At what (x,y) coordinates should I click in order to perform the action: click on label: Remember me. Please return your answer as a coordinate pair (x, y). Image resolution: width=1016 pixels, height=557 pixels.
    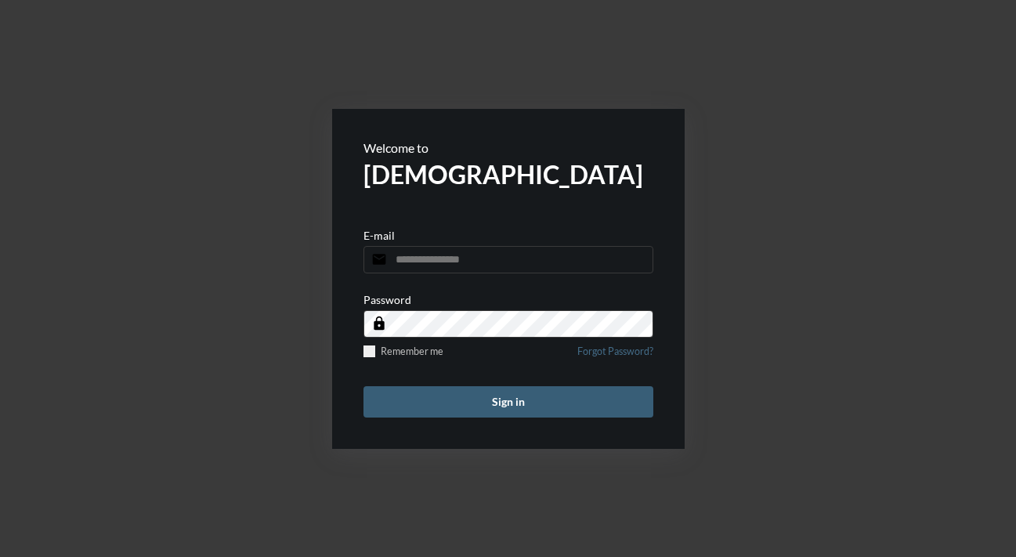
    Looking at the image, I should click on (403, 351).